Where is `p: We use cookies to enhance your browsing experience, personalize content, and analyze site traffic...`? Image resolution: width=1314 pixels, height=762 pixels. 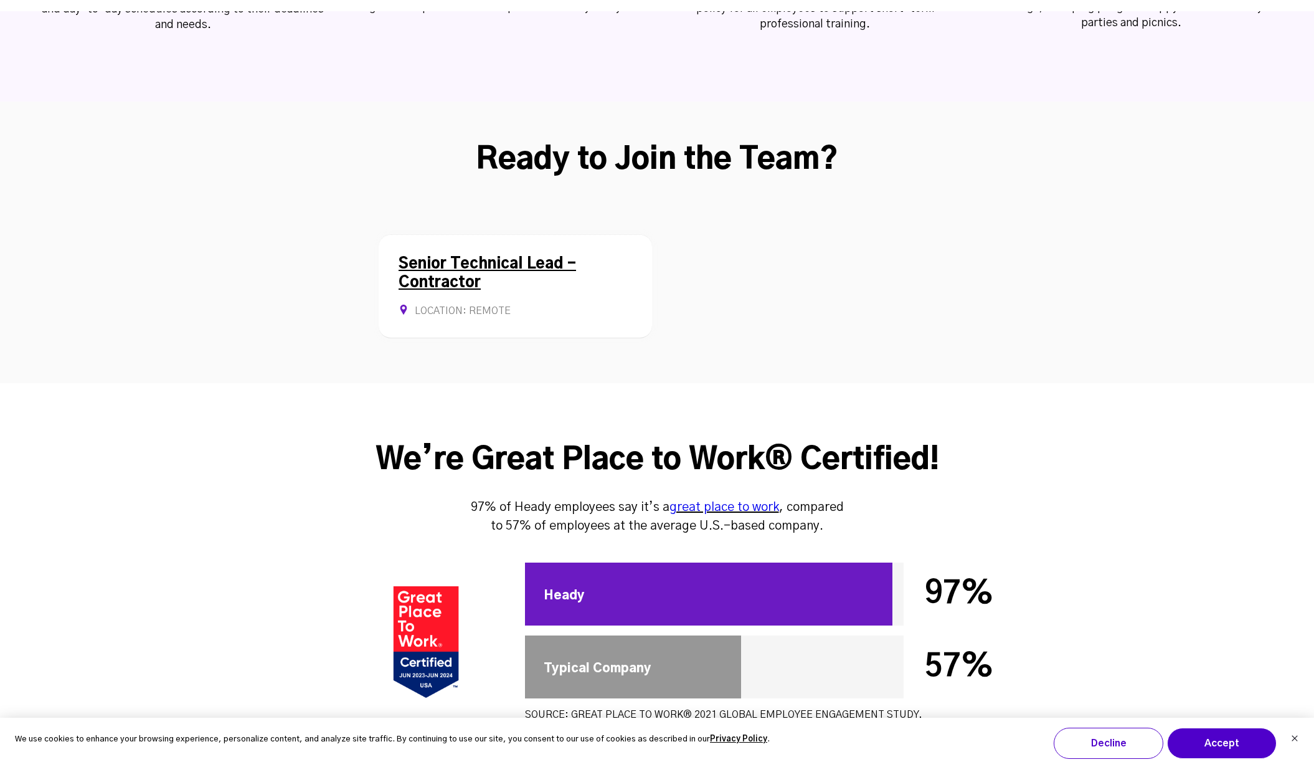 p: We use cookies to enhance your browsing experience, personalize content, and analyze site traffic... is located at coordinates (392, 739).